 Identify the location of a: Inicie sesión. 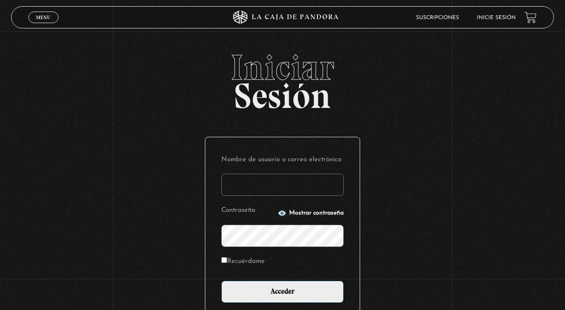
(496, 18).